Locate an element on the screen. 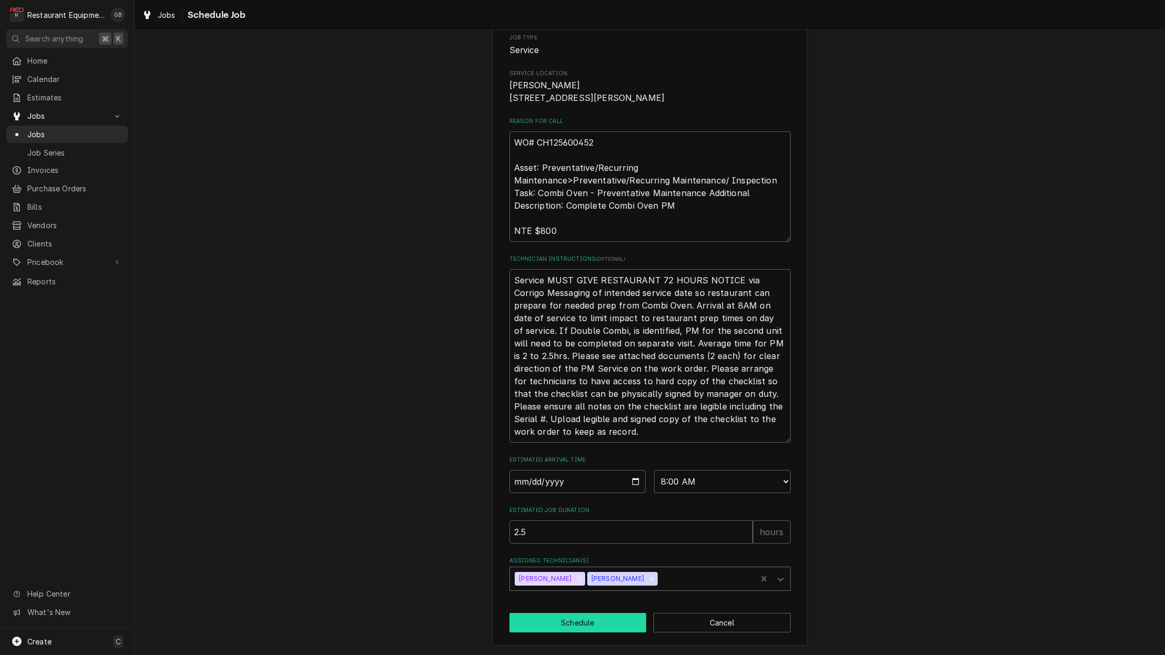 The image size is (1165, 655). button: Cancel is located at coordinates (722, 622).